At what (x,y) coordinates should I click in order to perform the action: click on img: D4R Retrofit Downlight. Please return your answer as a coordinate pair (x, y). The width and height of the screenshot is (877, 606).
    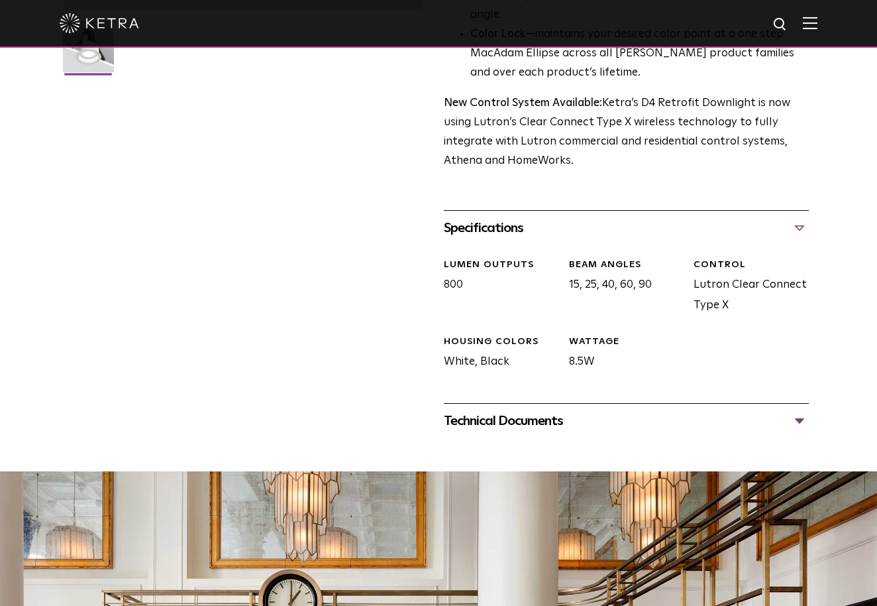
    Looking at the image, I should click on (88, 52).